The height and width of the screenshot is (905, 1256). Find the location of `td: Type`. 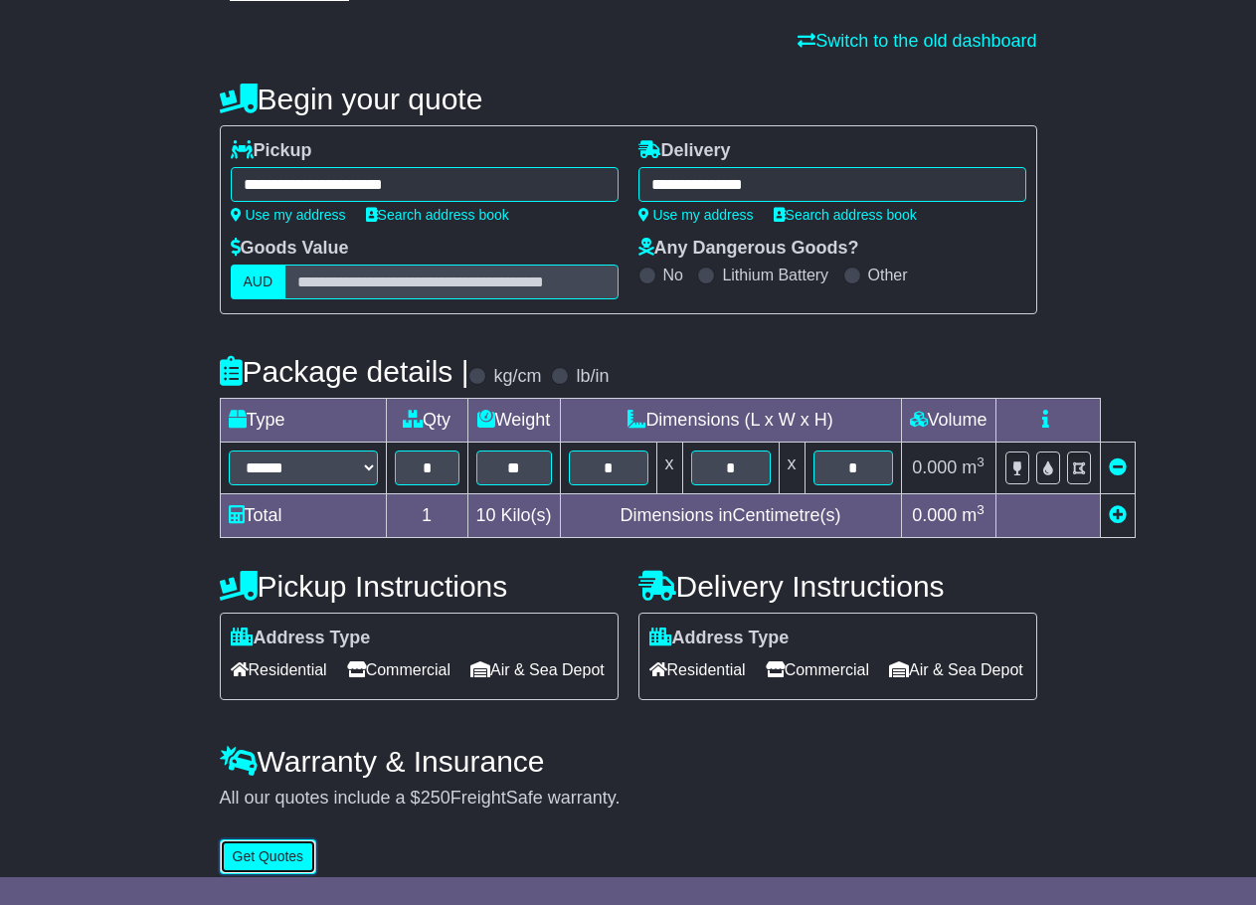

td: Type is located at coordinates (302, 421).